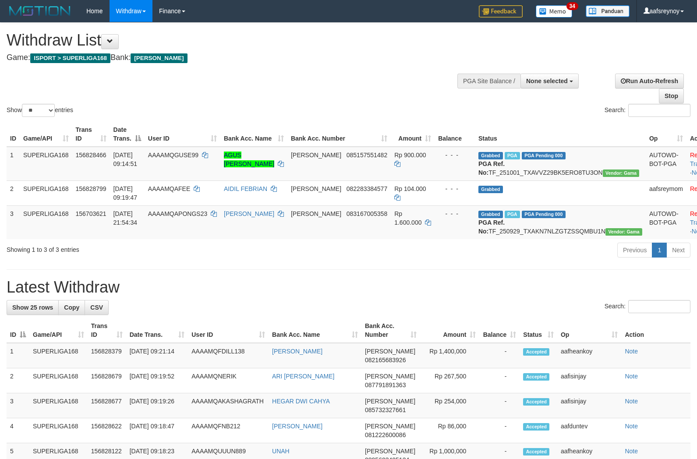 The width and height of the screenshot is (697, 459). I want to click on th: Bank Acc. Name: activate to sort column ascending, so click(254, 134).